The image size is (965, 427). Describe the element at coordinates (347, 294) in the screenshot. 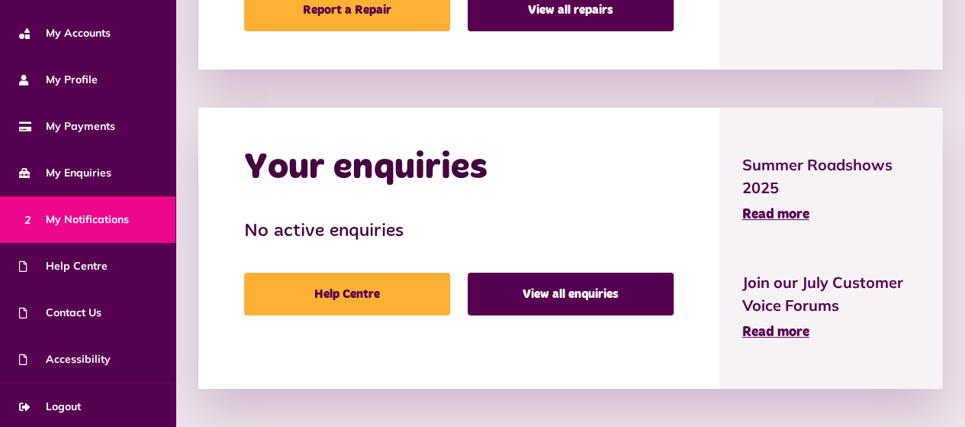

I see `a: Help Centre` at that location.